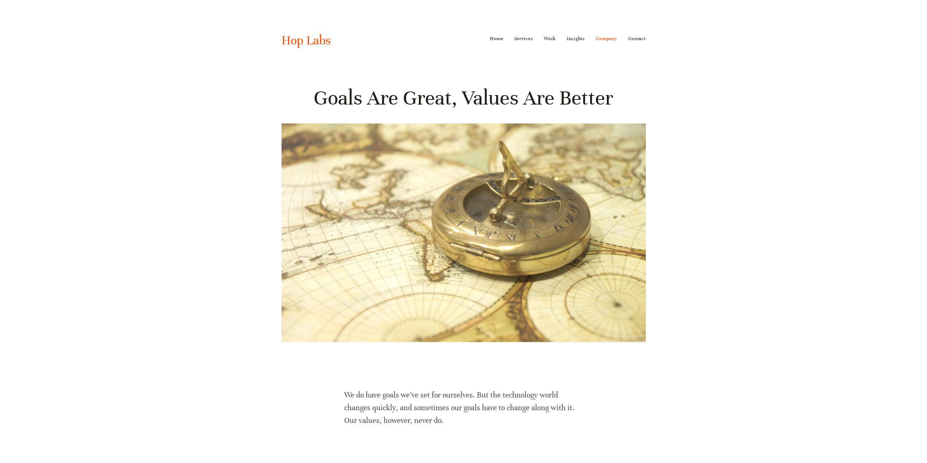 This screenshot has width=927, height=463. Describe the element at coordinates (306, 40) in the screenshot. I see `a: Hop Labs` at that location.